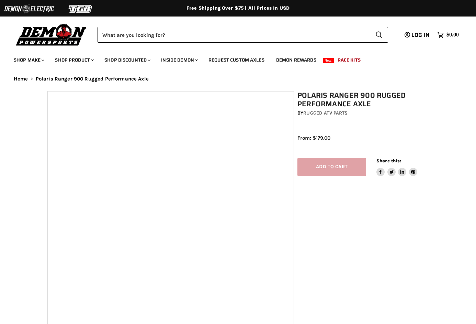 This screenshot has height=324, width=476. I want to click on aside: Share this:, so click(397, 167).